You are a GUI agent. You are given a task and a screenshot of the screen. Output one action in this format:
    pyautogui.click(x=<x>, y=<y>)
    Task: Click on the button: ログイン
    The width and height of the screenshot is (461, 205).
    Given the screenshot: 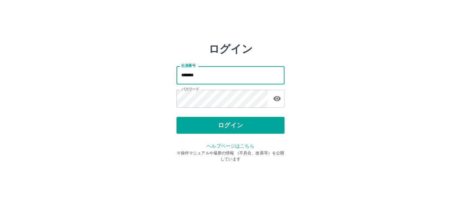 What is the action you would take?
    pyautogui.click(x=231, y=125)
    